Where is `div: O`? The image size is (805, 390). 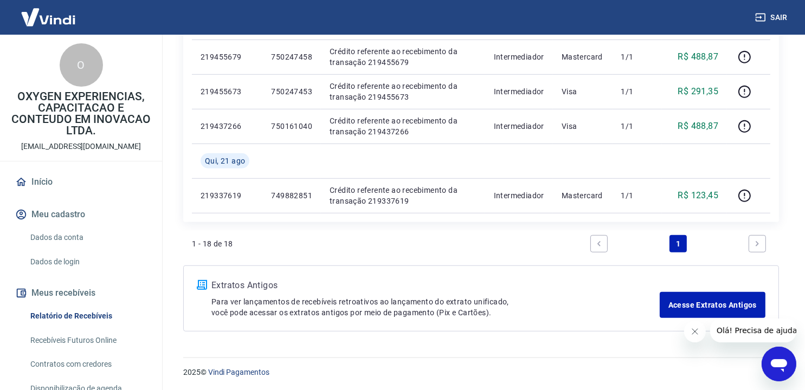
div: O is located at coordinates (81, 65).